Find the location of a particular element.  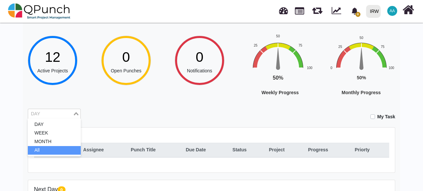

text: Monthly Progress is located at coordinates (361, 93).